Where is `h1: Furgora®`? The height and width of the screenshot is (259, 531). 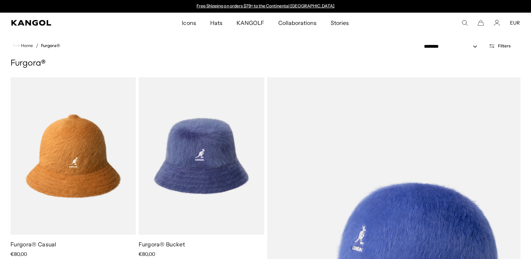 h1: Furgora® is located at coordinates (265, 64).